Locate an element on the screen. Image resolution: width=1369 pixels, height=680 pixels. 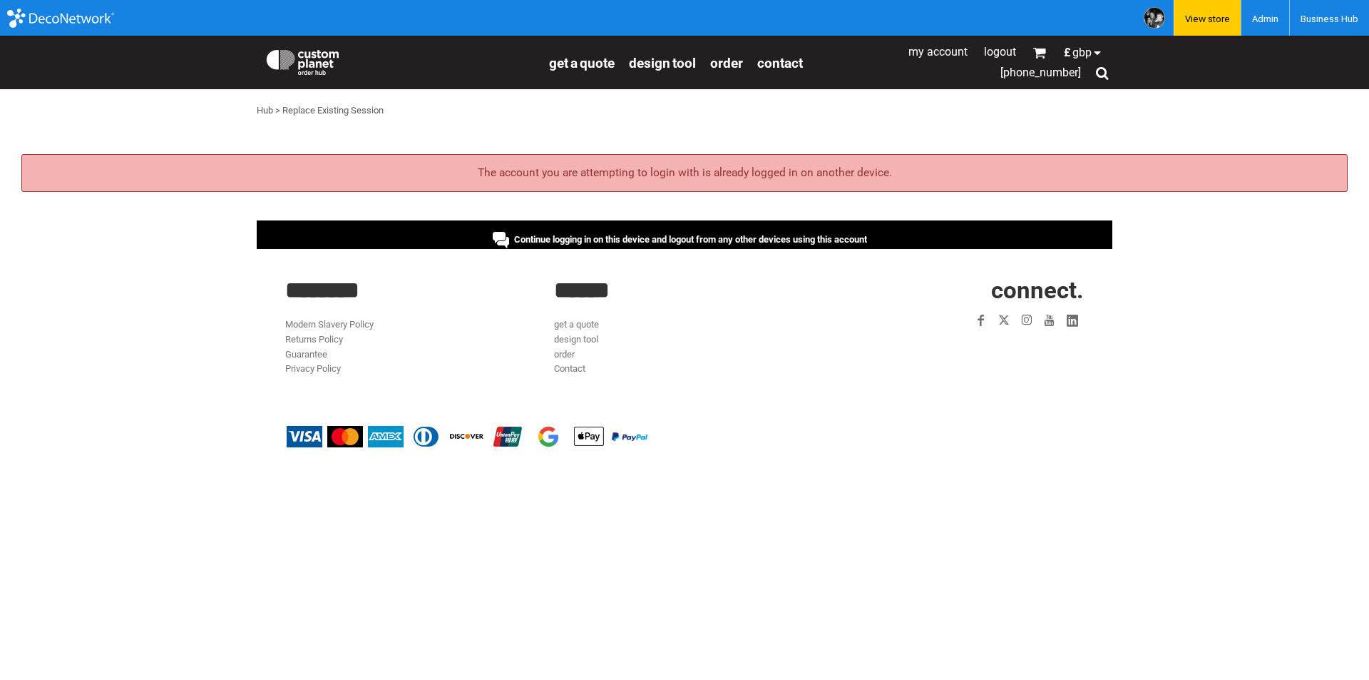
img: Apple Pay is located at coordinates (589, 436).